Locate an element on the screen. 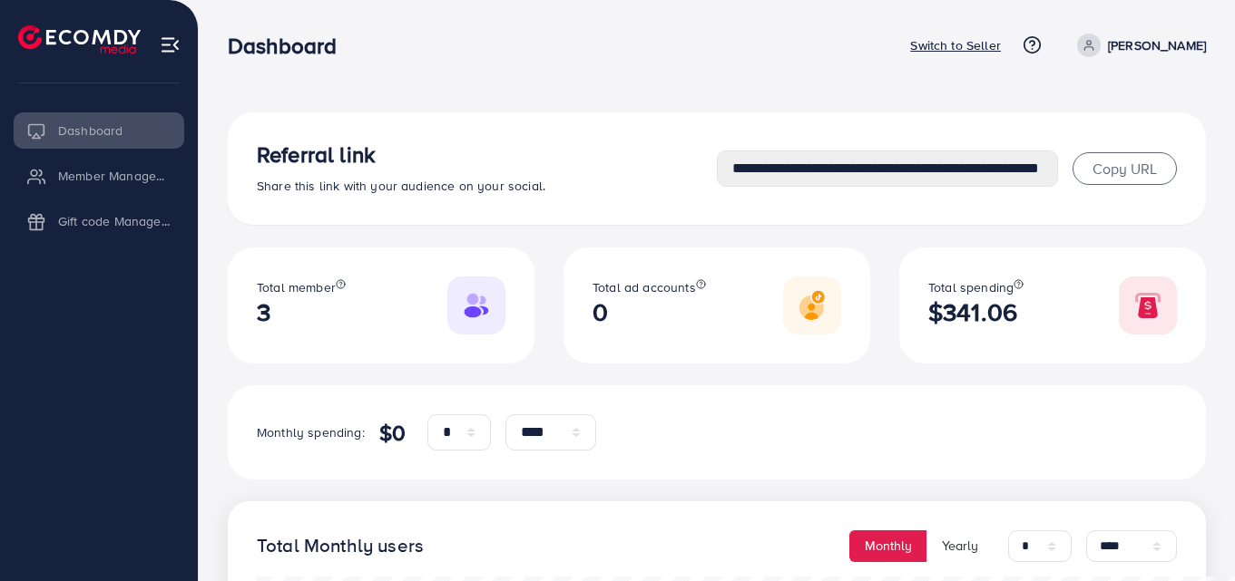 The height and width of the screenshot is (581, 1235). h2: $341.06 is located at coordinates (975, 312).